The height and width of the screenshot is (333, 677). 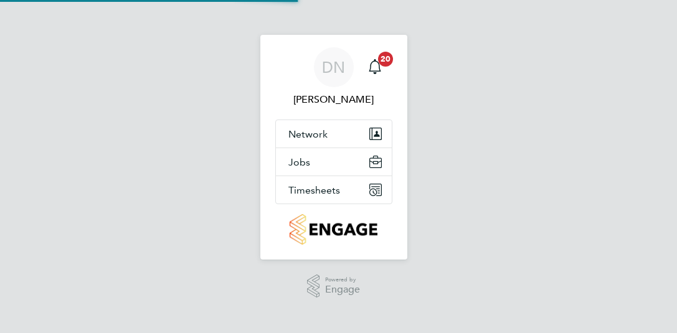 I want to click on span: Network, so click(x=307, y=134).